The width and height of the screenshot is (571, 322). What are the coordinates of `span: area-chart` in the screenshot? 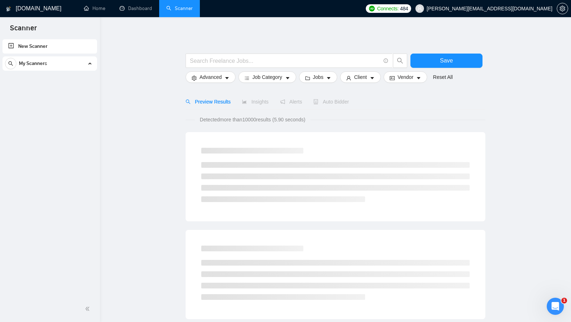 It's located at (244, 102).